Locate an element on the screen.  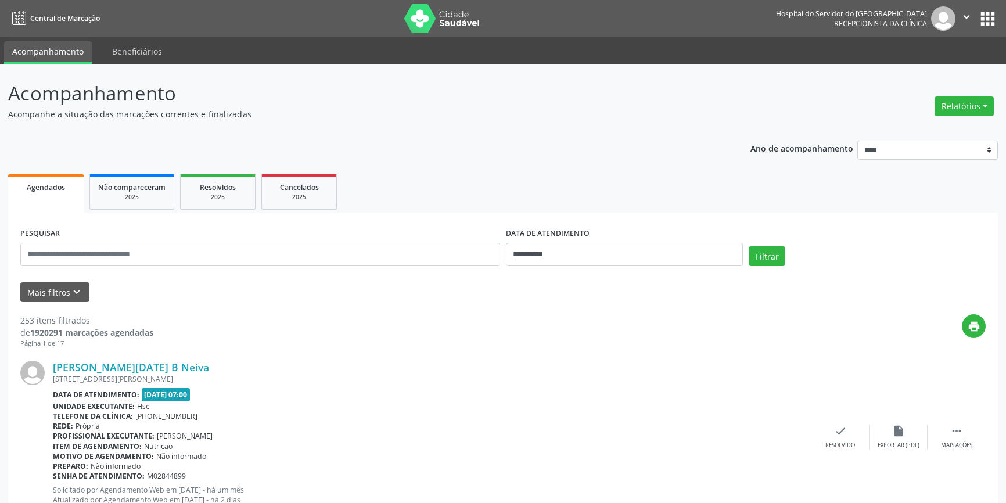
div: Exportar (PDF) is located at coordinates (898, 445).